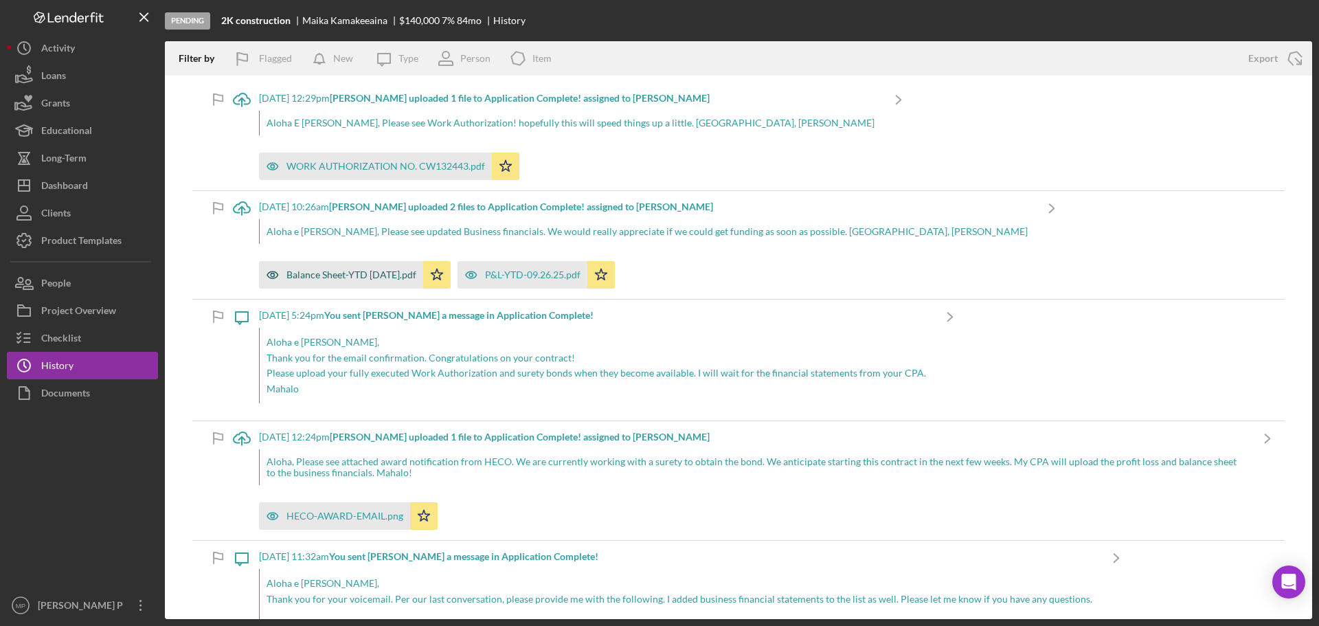  I want to click on div: Documents, so click(65, 394).